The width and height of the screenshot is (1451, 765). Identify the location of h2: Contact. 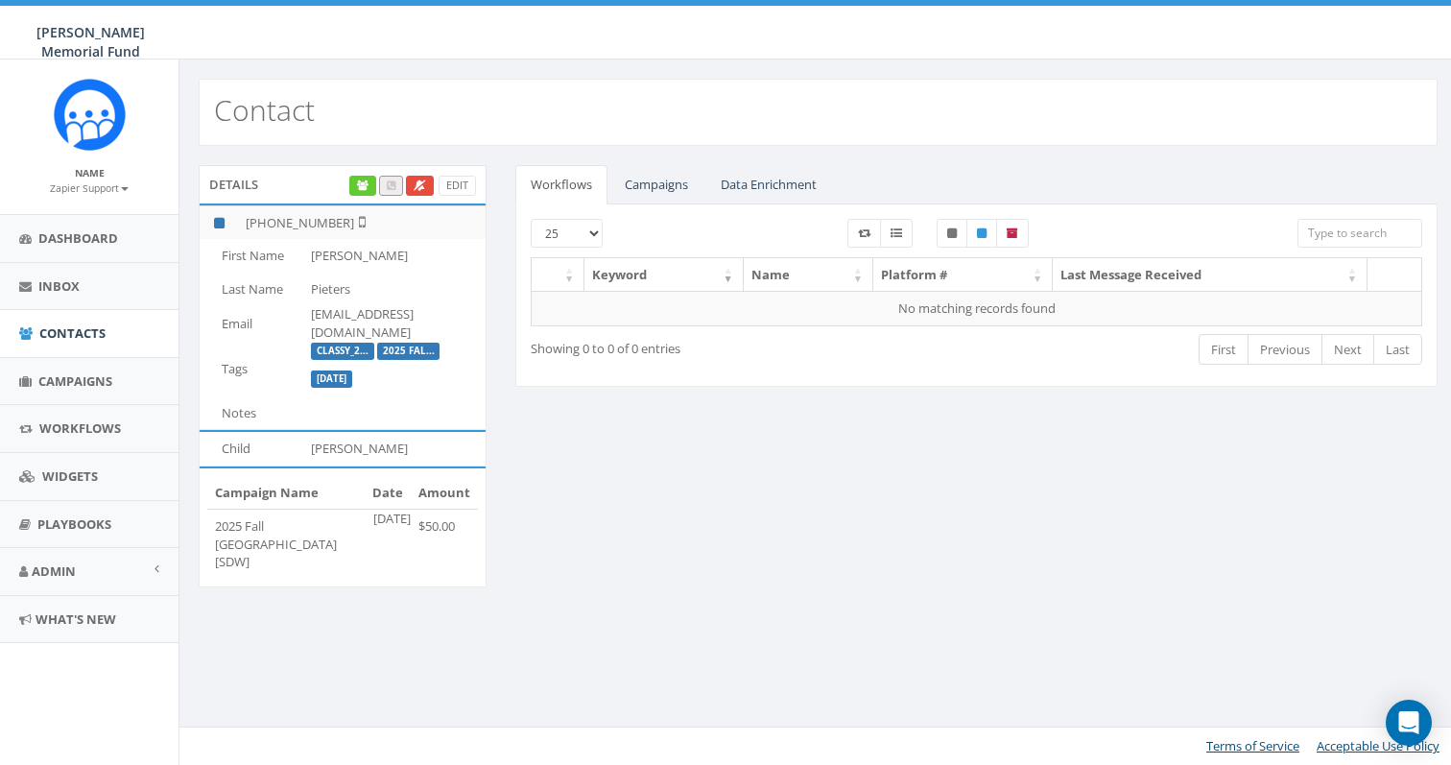
(264, 109).